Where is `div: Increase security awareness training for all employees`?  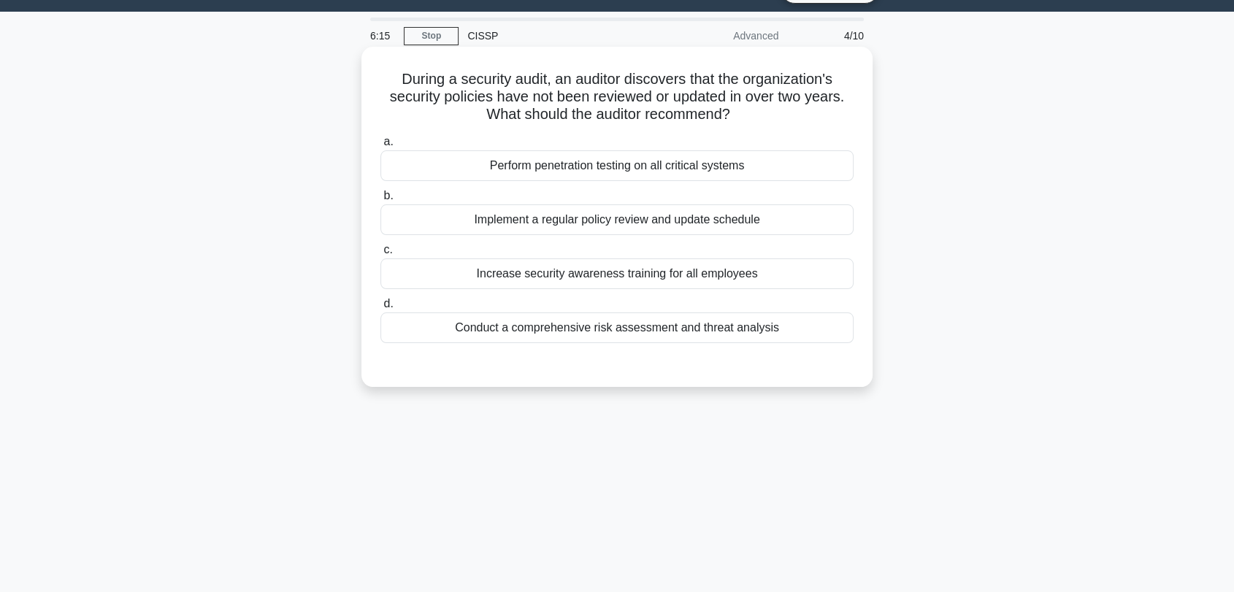
div: Increase security awareness training for all employees is located at coordinates (617, 274).